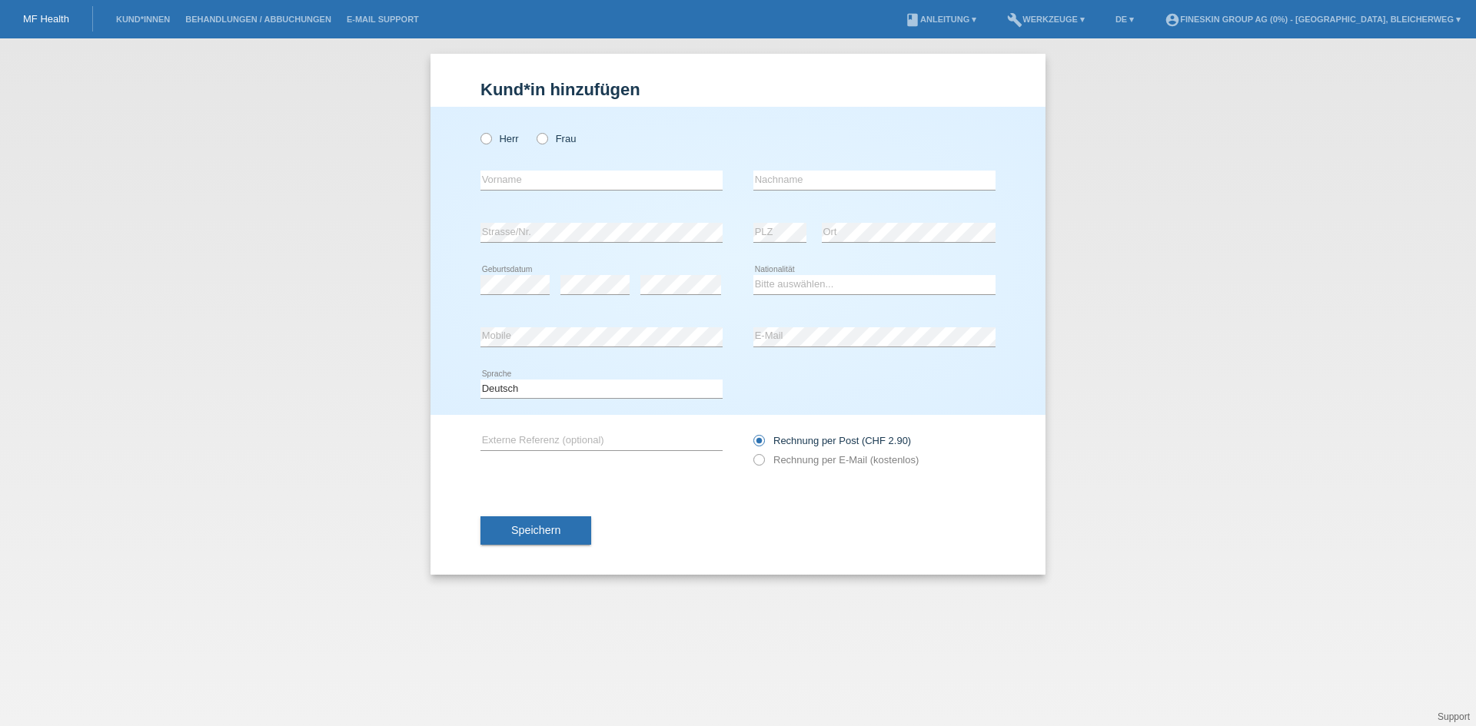 The width and height of the screenshot is (1476, 726). I want to click on a: Support, so click(1453, 717).